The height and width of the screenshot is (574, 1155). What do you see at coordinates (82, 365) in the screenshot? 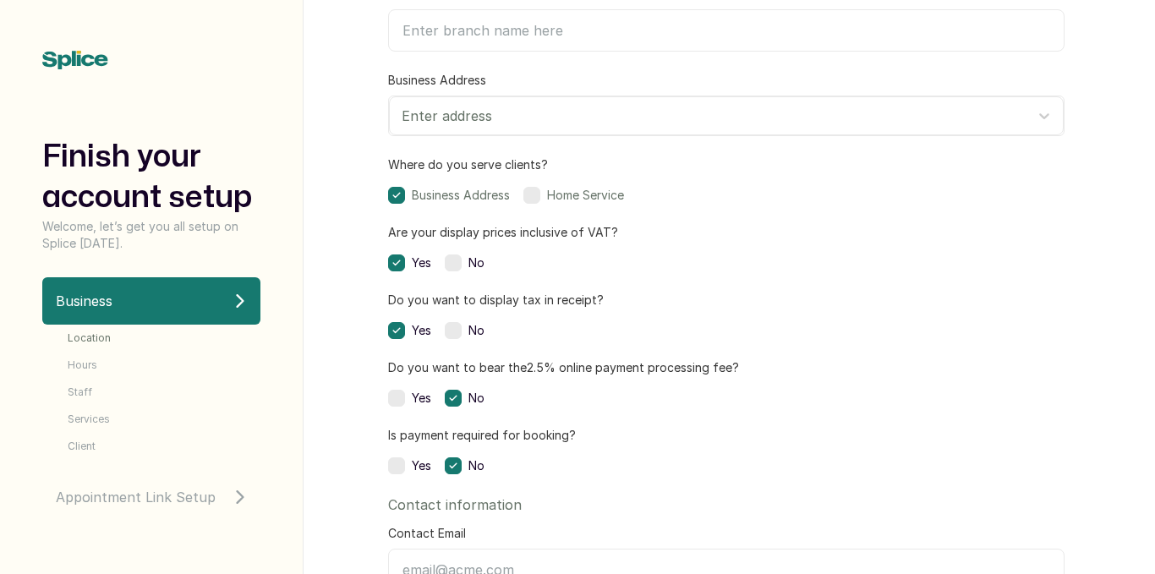
I see `span: Hours` at bounding box center [82, 365].